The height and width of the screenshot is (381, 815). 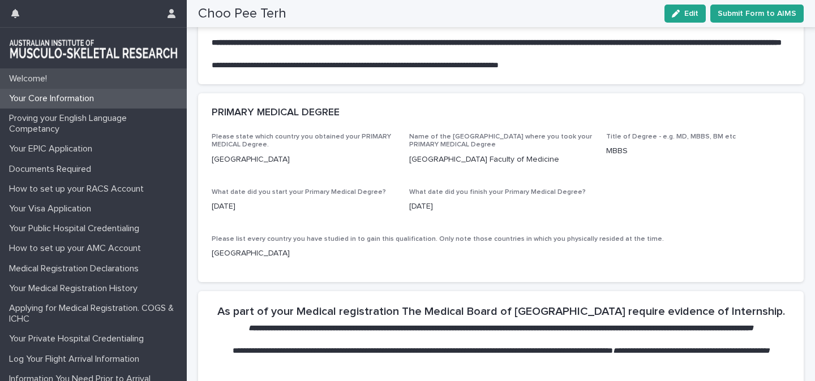 What do you see at coordinates (497, 192) in the screenshot?
I see `span: What date did you finish your Primary Medical Degree?` at bounding box center [497, 192].